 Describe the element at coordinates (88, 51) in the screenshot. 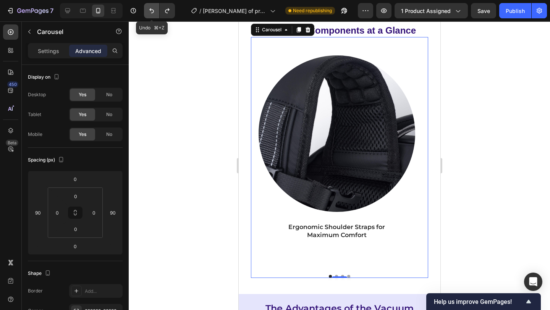

I see `p: Advanced` at that location.